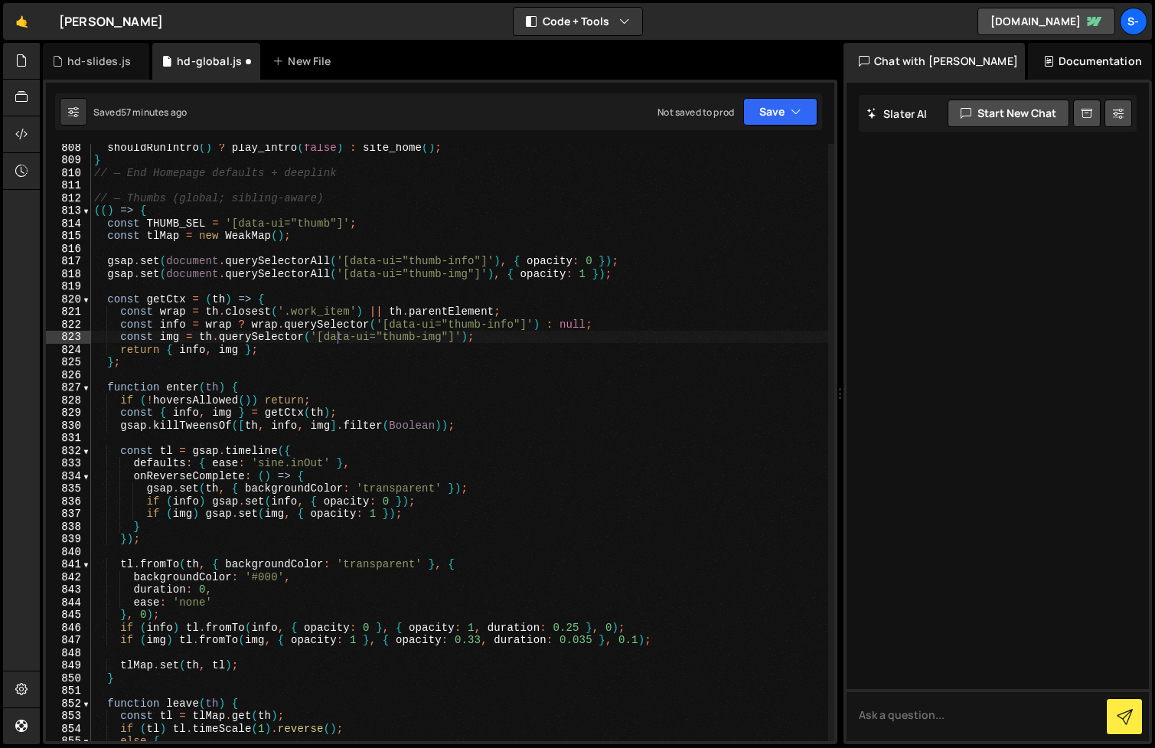  What do you see at coordinates (68, 274) in the screenshot?
I see `div: 818` at bounding box center [68, 274].